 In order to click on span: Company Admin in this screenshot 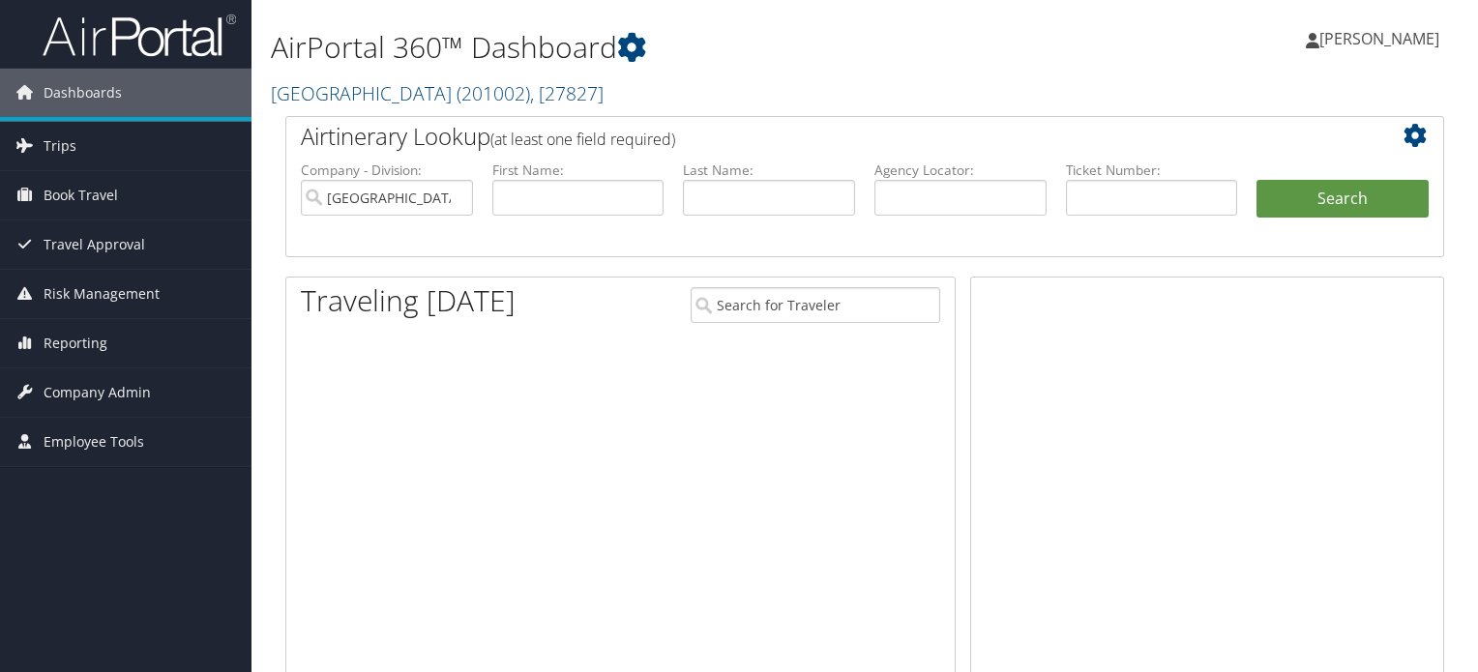, I will do `click(97, 393)`.